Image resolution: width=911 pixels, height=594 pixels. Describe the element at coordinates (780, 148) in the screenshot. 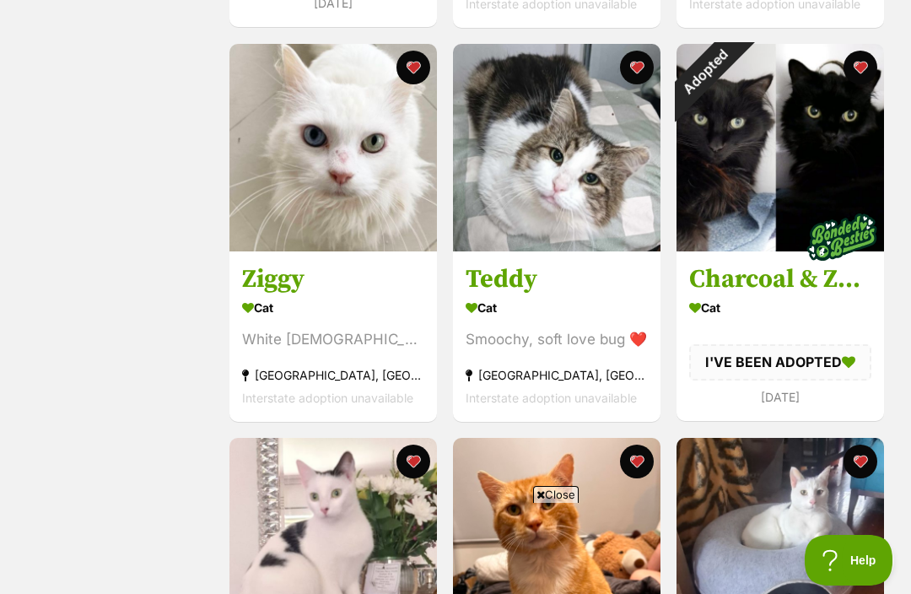

I see `img: Charcoal & Zephur` at that location.